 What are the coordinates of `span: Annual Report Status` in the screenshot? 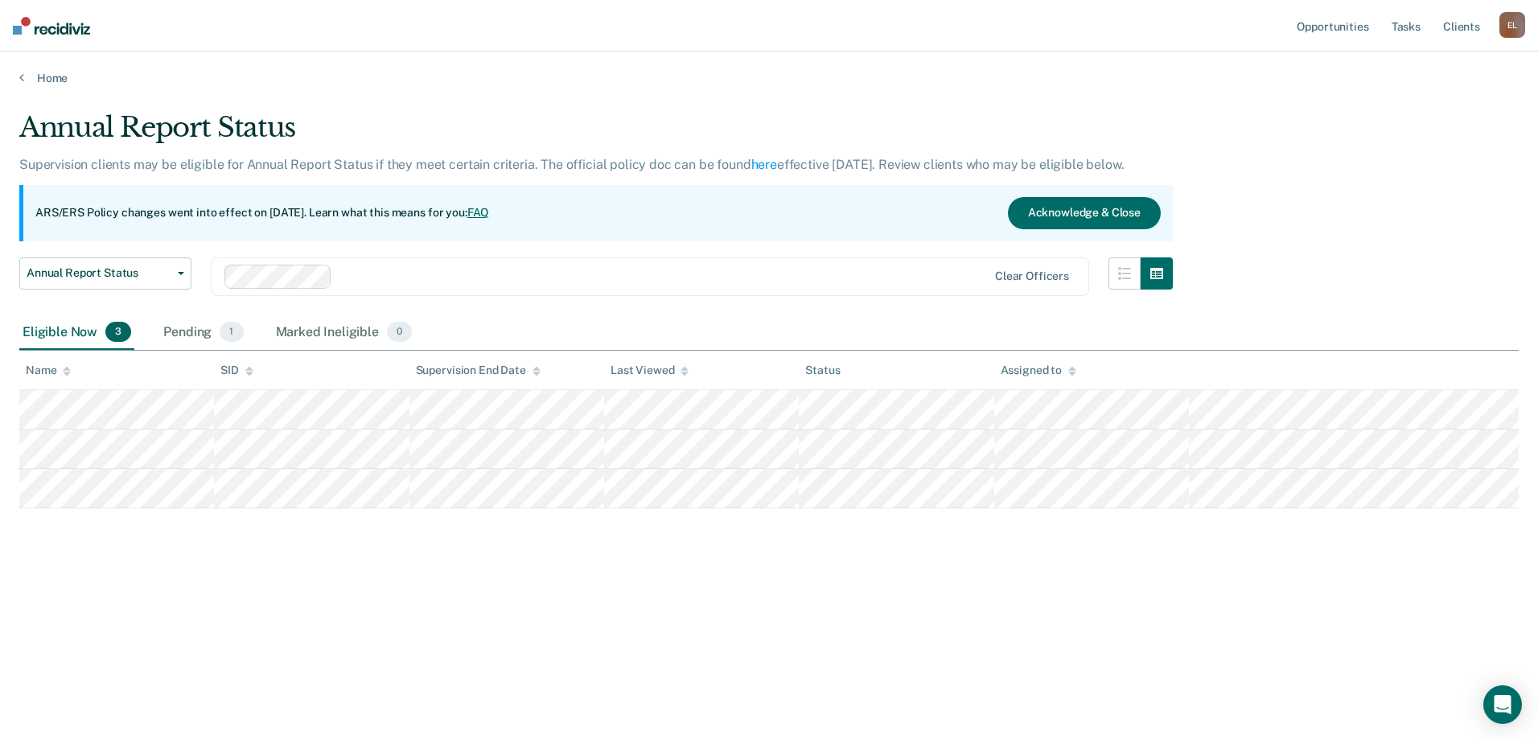 It's located at (99, 273).